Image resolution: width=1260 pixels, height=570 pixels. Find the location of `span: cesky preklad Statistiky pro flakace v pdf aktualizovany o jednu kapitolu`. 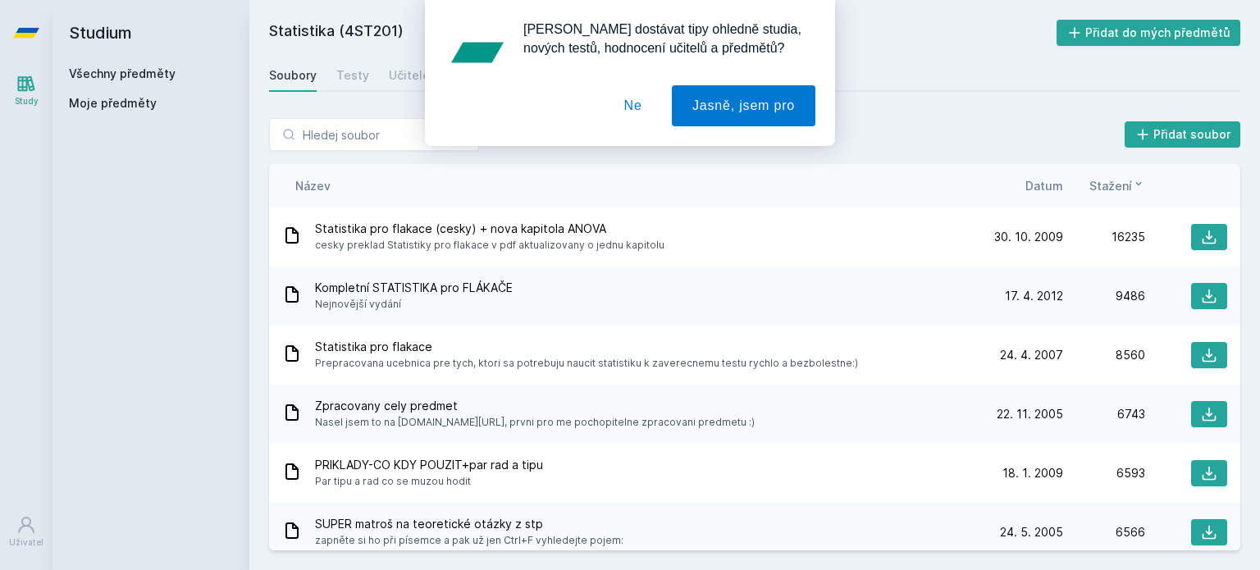

span: cesky preklad Statistiky pro flakace v pdf aktualizovany o jednu kapitolu is located at coordinates (490, 245).